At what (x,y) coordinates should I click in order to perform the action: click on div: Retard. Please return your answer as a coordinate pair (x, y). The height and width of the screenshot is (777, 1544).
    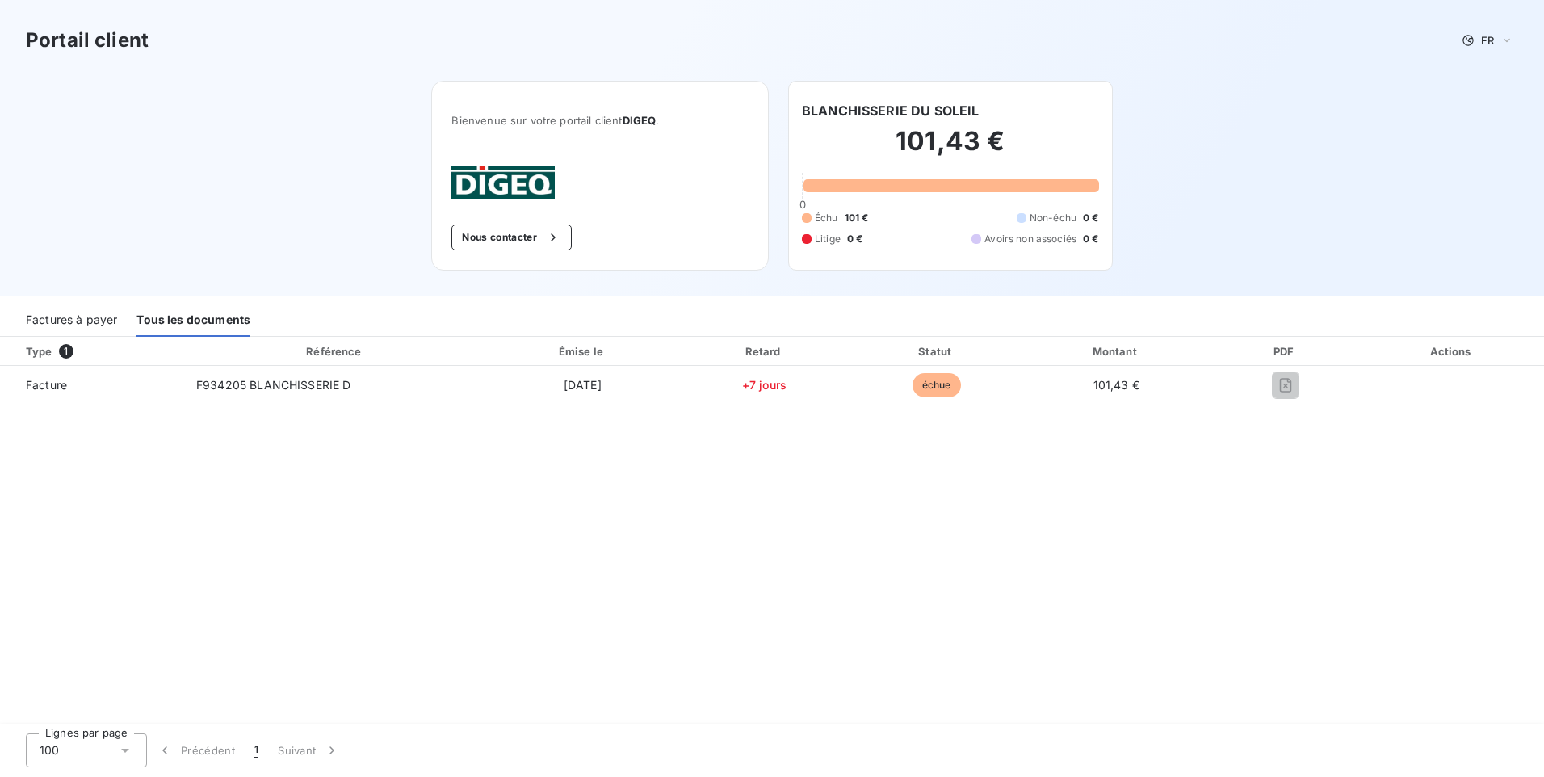
    Looking at the image, I should click on (765, 351).